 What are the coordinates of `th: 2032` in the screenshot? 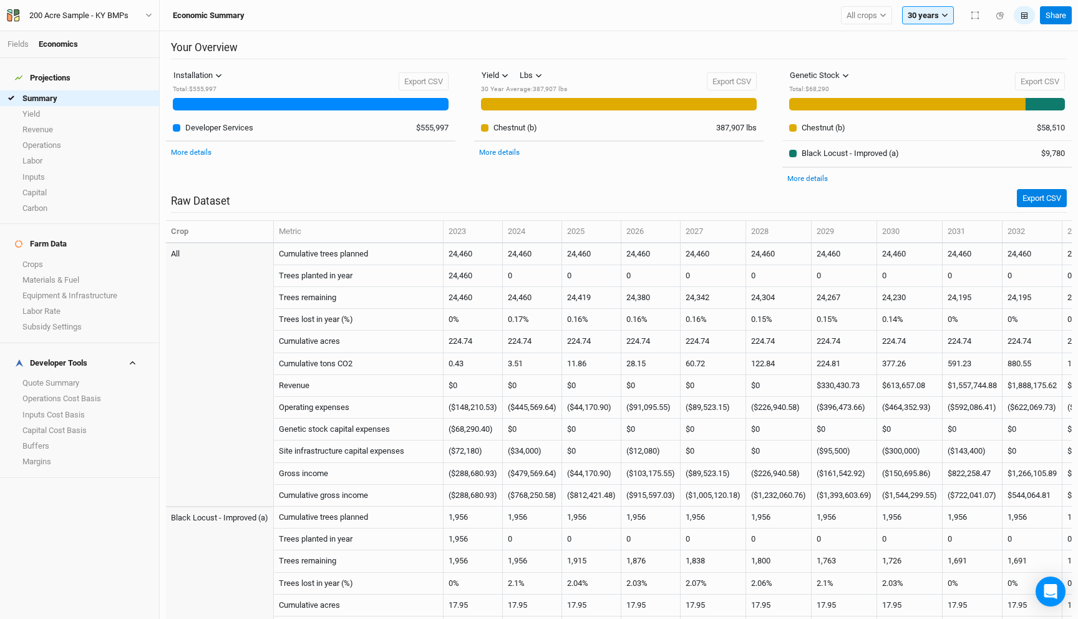 It's located at (1033, 232).